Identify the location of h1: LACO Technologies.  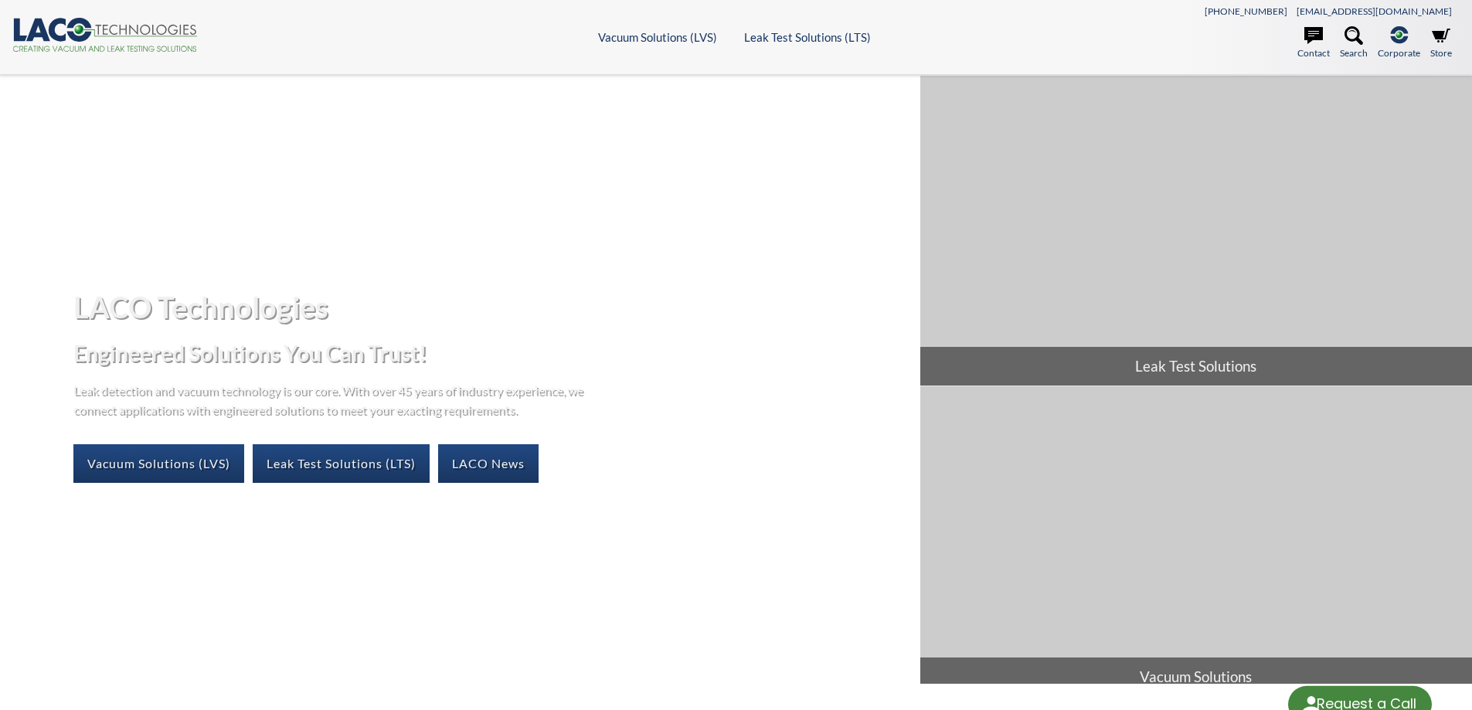
(490, 307).